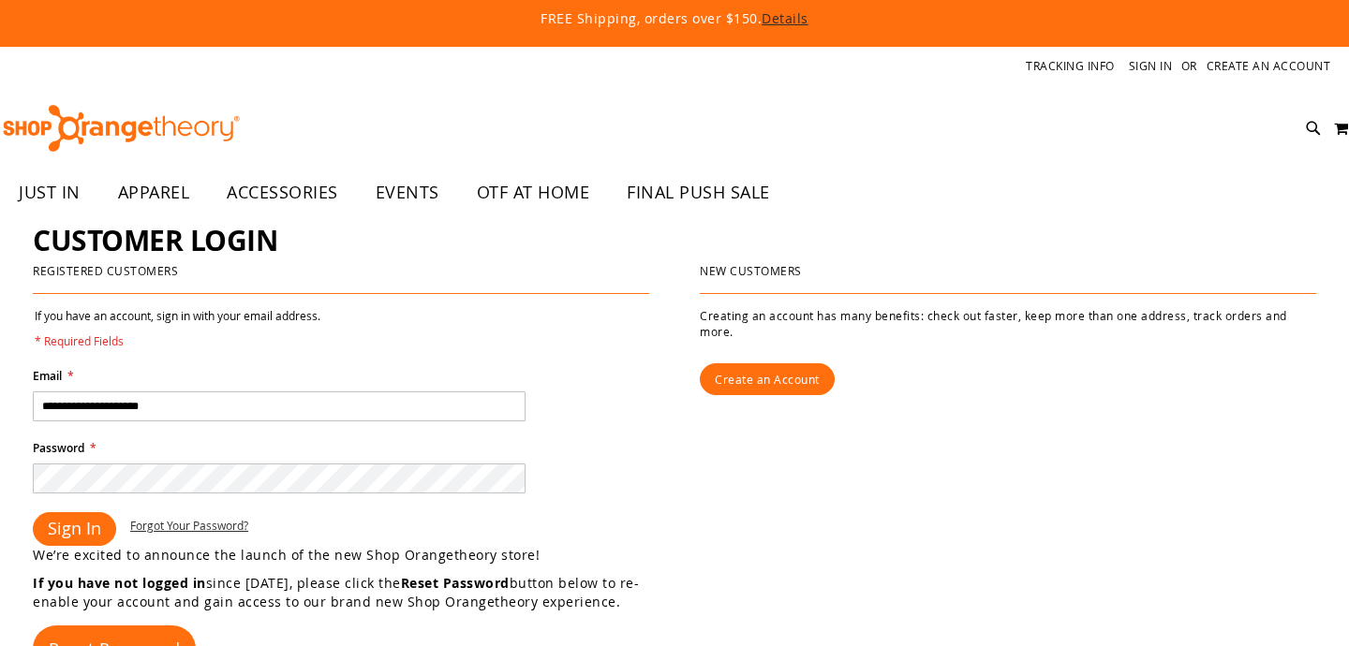 The height and width of the screenshot is (646, 1349). Describe the element at coordinates (189, 525) in the screenshot. I see `span: Forgot Your Password?` at that location.